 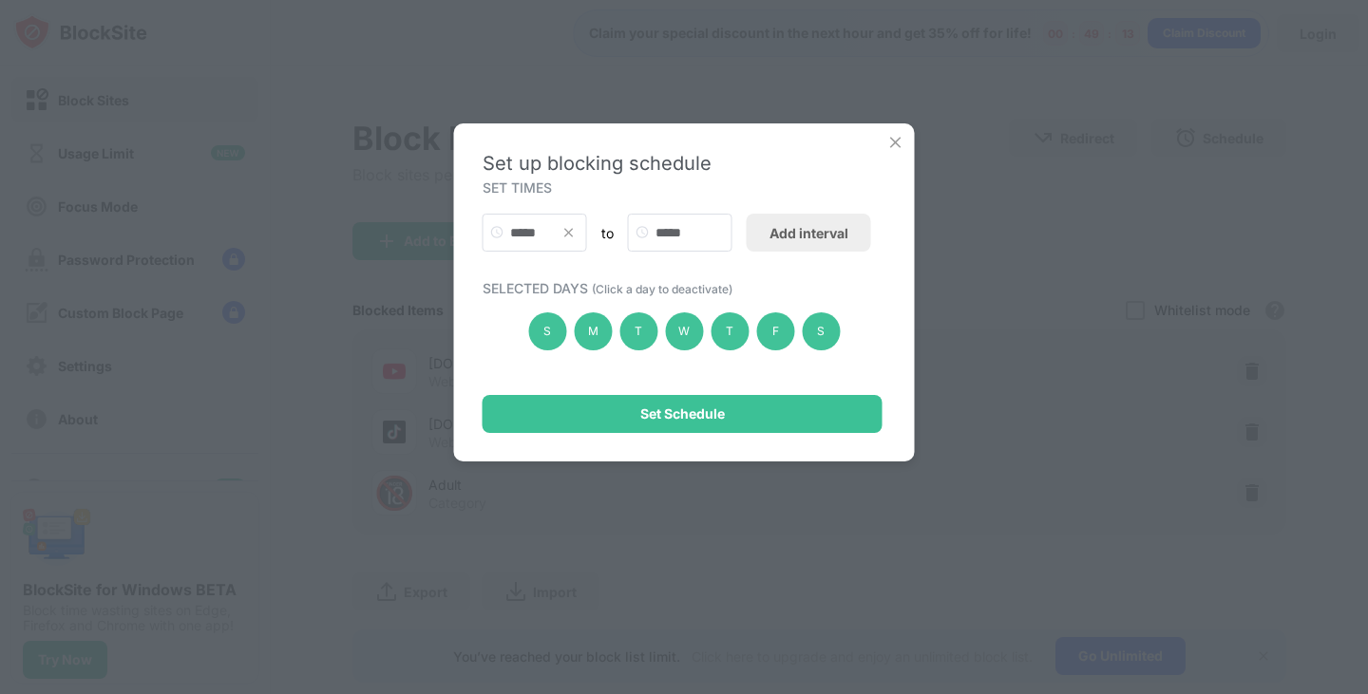 What do you see at coordinates (682, 187) in the screenshot?
I see `div: SET TIMES` at bounding box center [682, 187].